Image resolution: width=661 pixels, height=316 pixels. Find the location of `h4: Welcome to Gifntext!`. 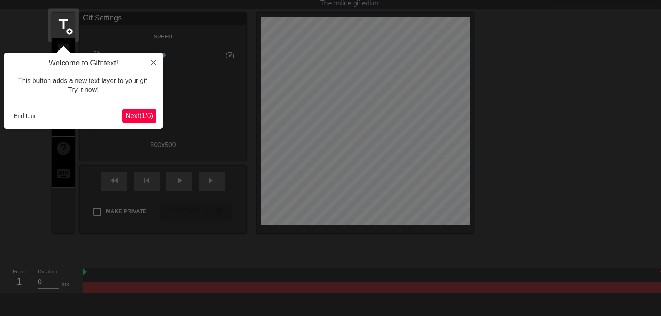

h4: Welcome to Gifntext! is located at coordinates (83, 63).